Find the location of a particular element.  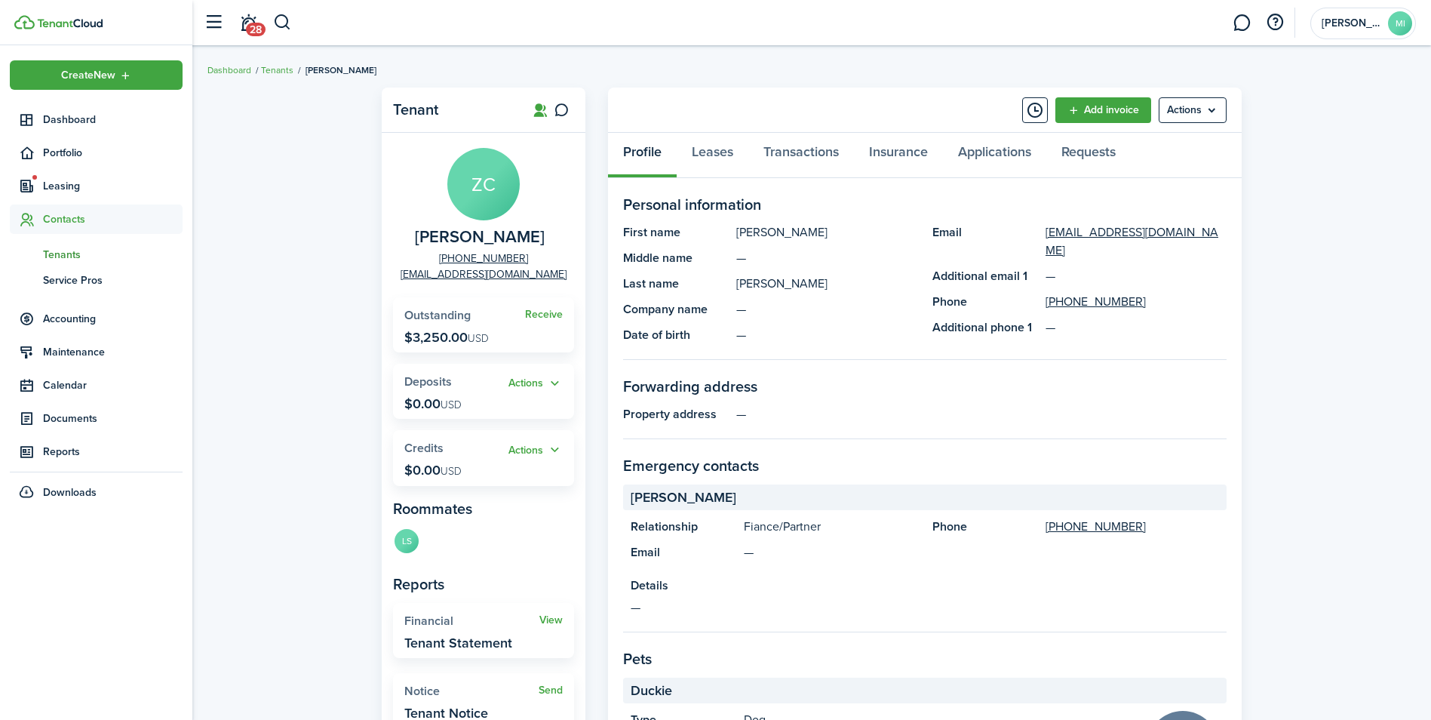

panel-main-description: Fiance/Partner is located at coordinates (831, 527).